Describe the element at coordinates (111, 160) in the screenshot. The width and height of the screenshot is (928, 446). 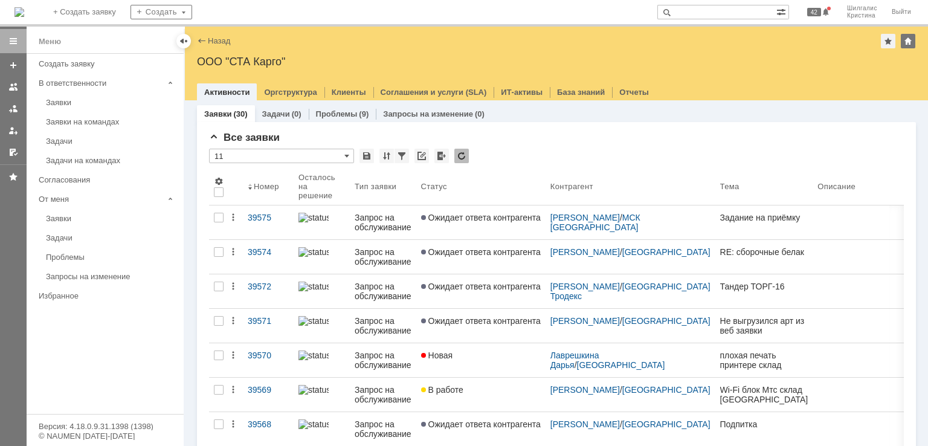
I see `a: Задачи на командах` at that location.